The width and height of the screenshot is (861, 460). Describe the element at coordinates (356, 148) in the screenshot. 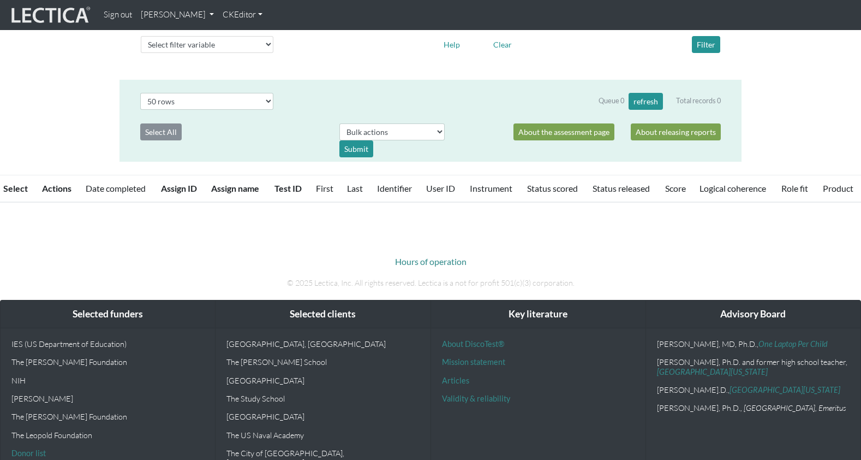

I see `div: Submit` at that location.